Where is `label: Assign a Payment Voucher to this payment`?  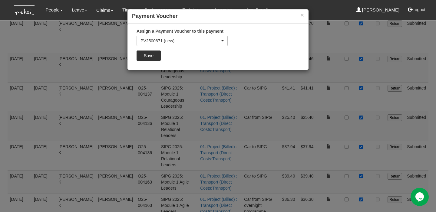 label: Assign a Payment Voucher to this payment is located at coordinates (180, 31).